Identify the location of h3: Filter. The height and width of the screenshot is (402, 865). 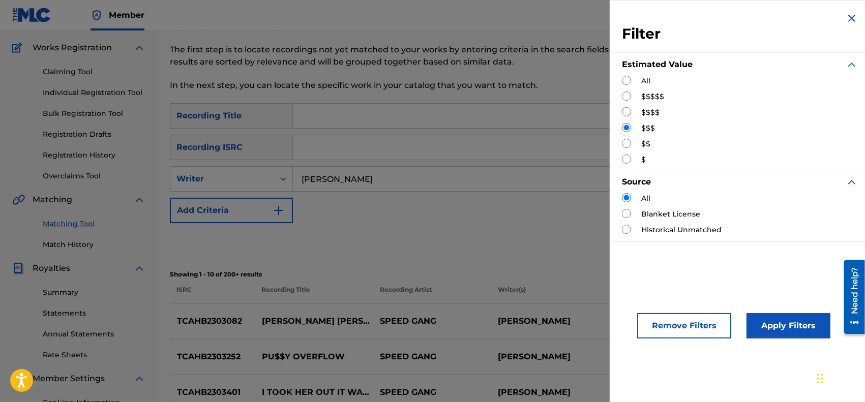
(740, 34).